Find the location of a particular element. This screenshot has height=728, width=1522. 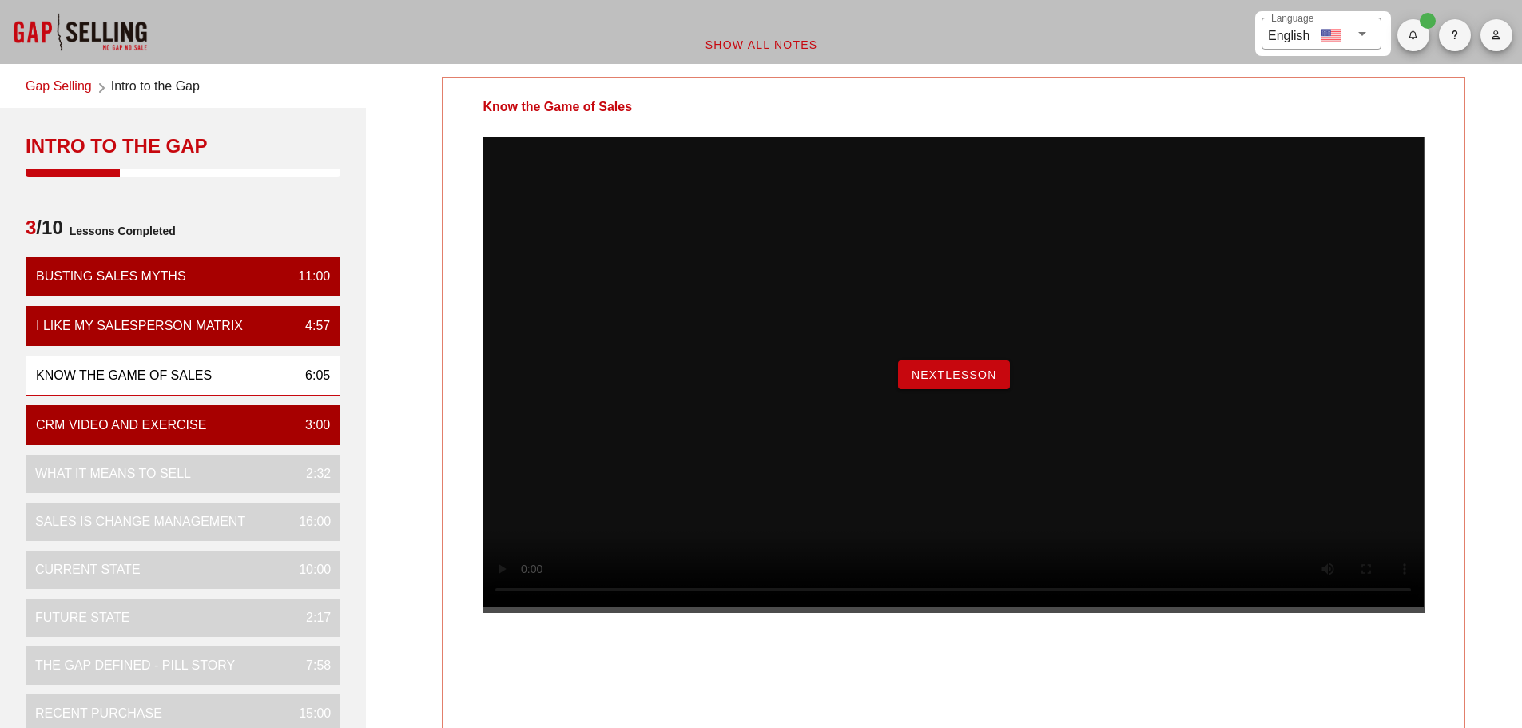

div: CRM VIDEO and EXERCISE is located at coordinates (121, 425).